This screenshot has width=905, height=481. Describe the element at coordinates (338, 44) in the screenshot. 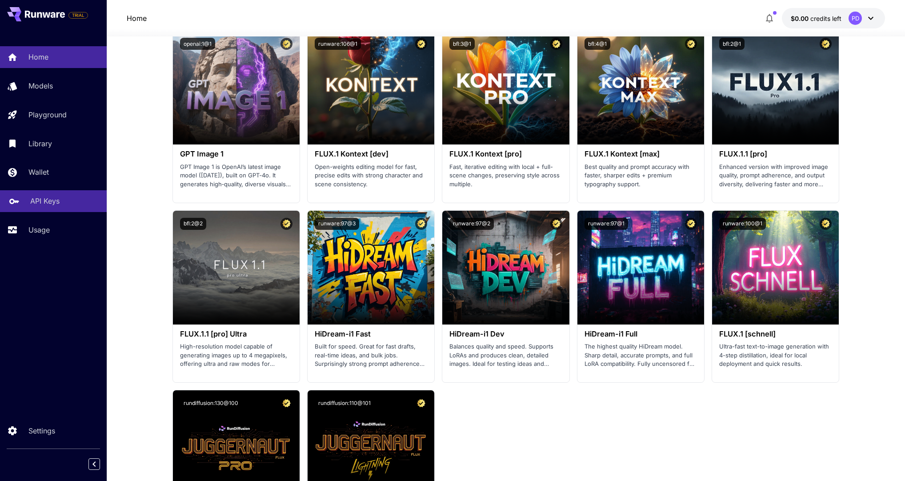

I see `button: runware:106@1` at that location.